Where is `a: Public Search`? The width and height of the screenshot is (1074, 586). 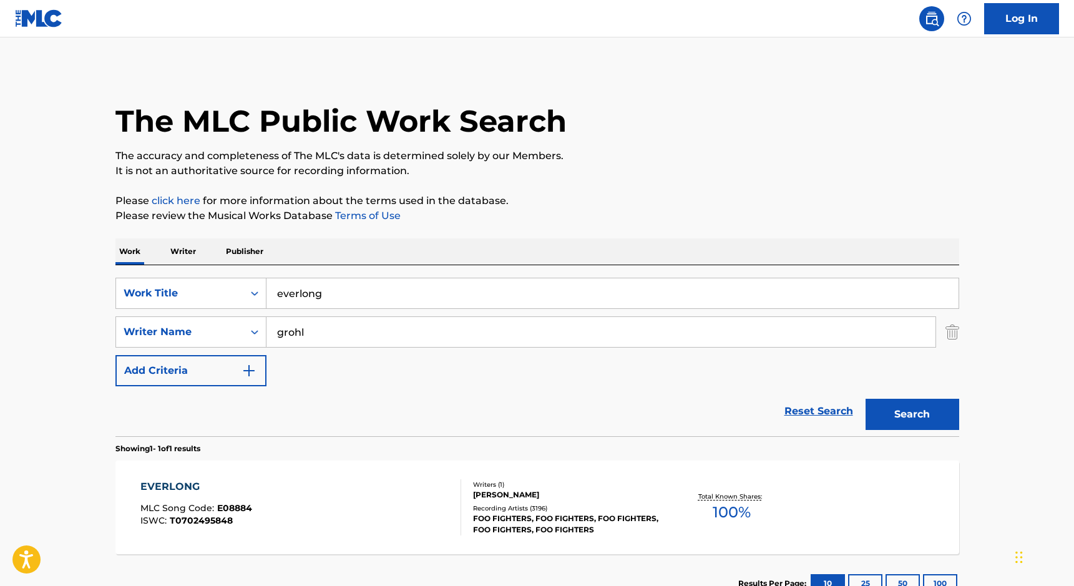
a: Public Search is located at coordinates (932, 19).